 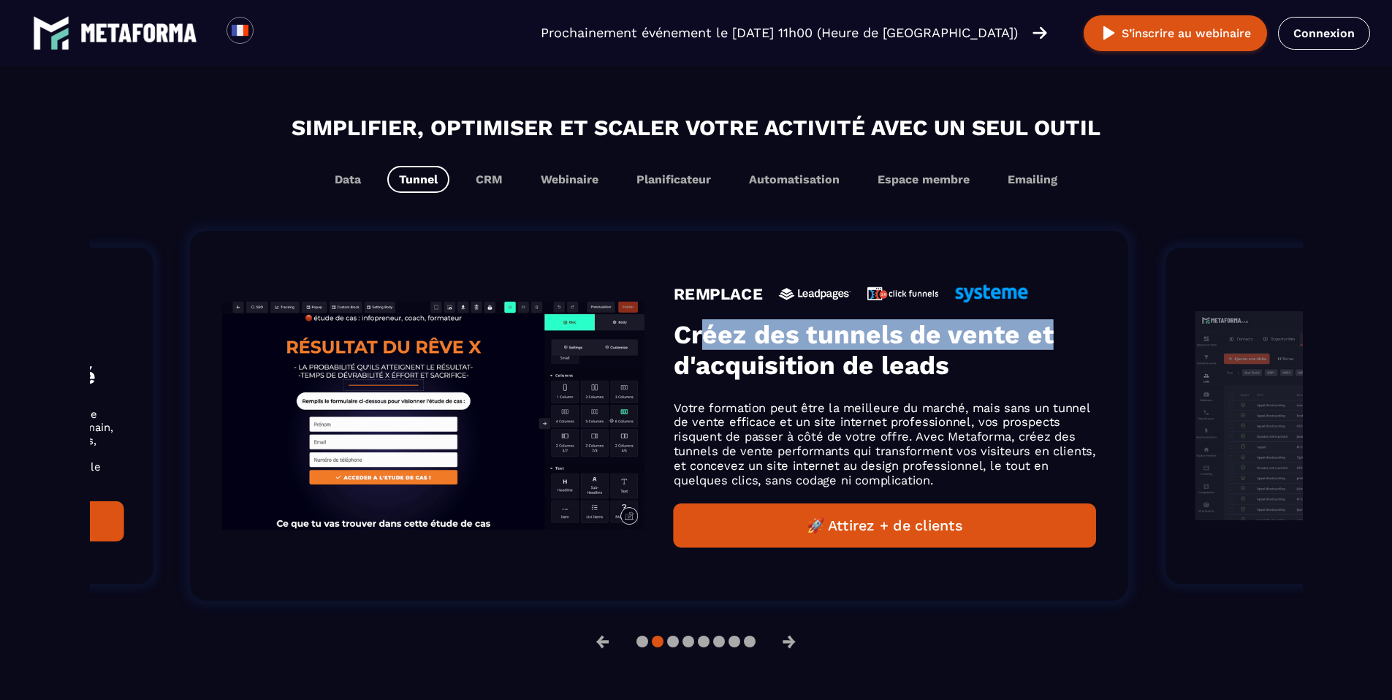 What do you see at coordinates (1108, 33) in the screenshot?
I see `img: play` at bounding box center [1108, 33].